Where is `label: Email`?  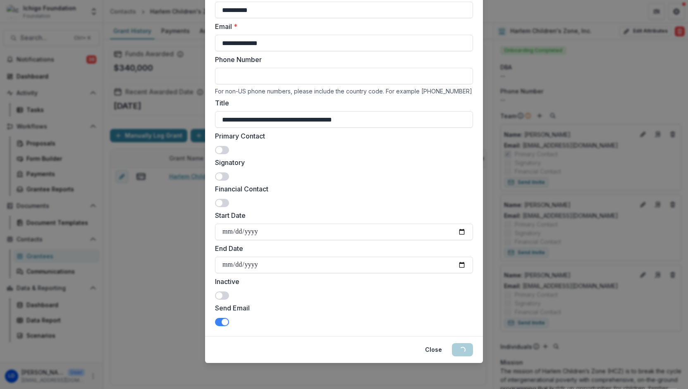
label: Email is located at coordinates (342, 26).